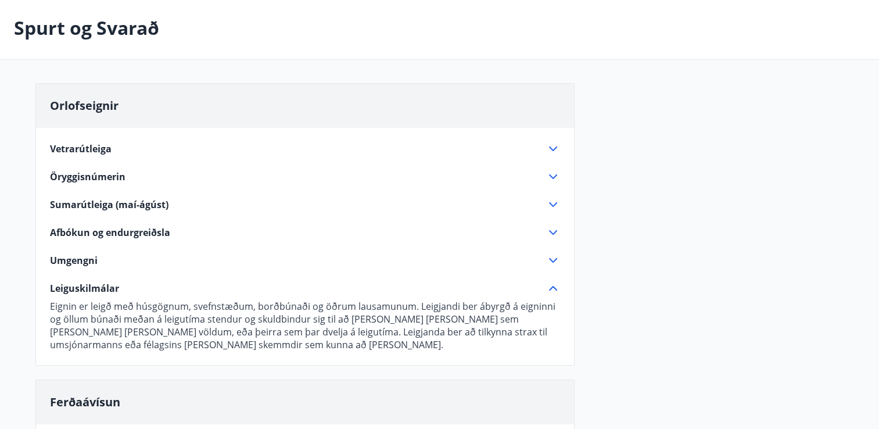 Image resolution: width=879 pixels, height=429 pixels. I want to click on span: Leiguskilmálar, so click(84, 288).